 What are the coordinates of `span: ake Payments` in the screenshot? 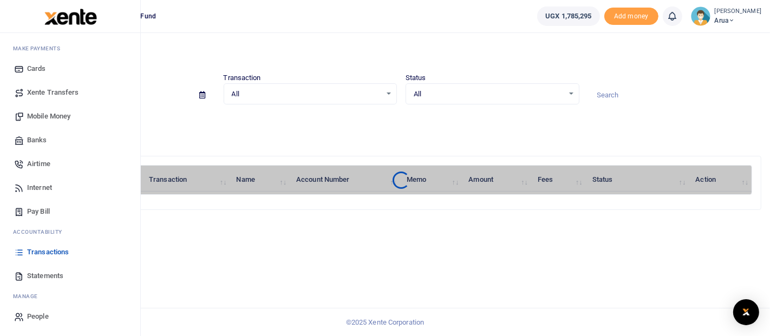 It's located at (40, 48).